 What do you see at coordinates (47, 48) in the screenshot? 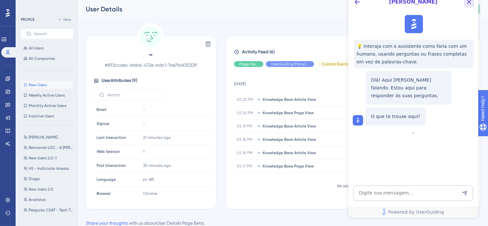
I see `button: All Users` at bounding box center [47, 48].